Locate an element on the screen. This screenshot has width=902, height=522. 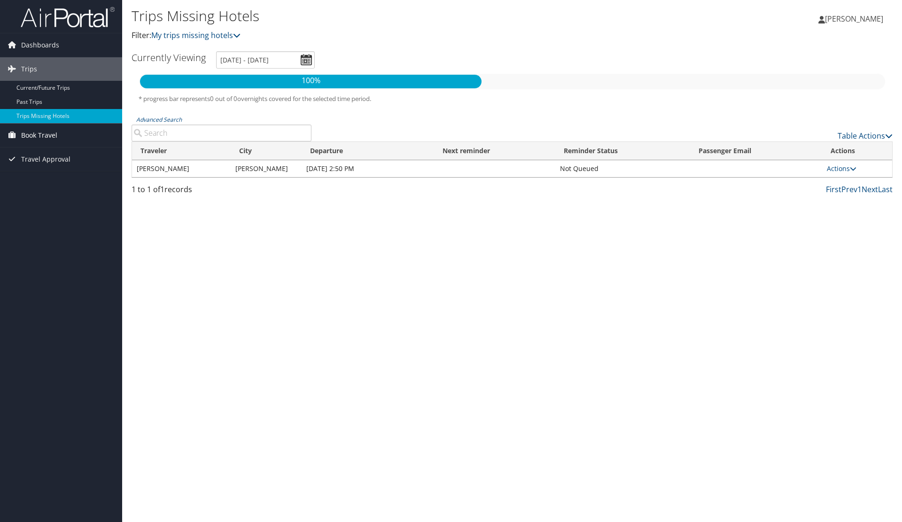
th: Traveler: activate to sort column ascending is located at coordinates (181, 151).